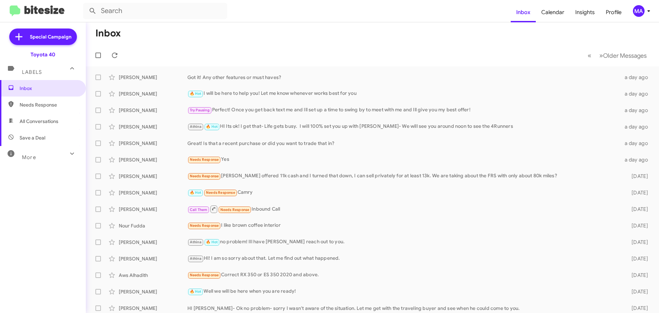 The height and width of the screenshot is (313, 659). What do you see at coordinates (404, 225) in the screenshot?
I see `div: I like brown coffee interior` at bounding box center [404, 225].